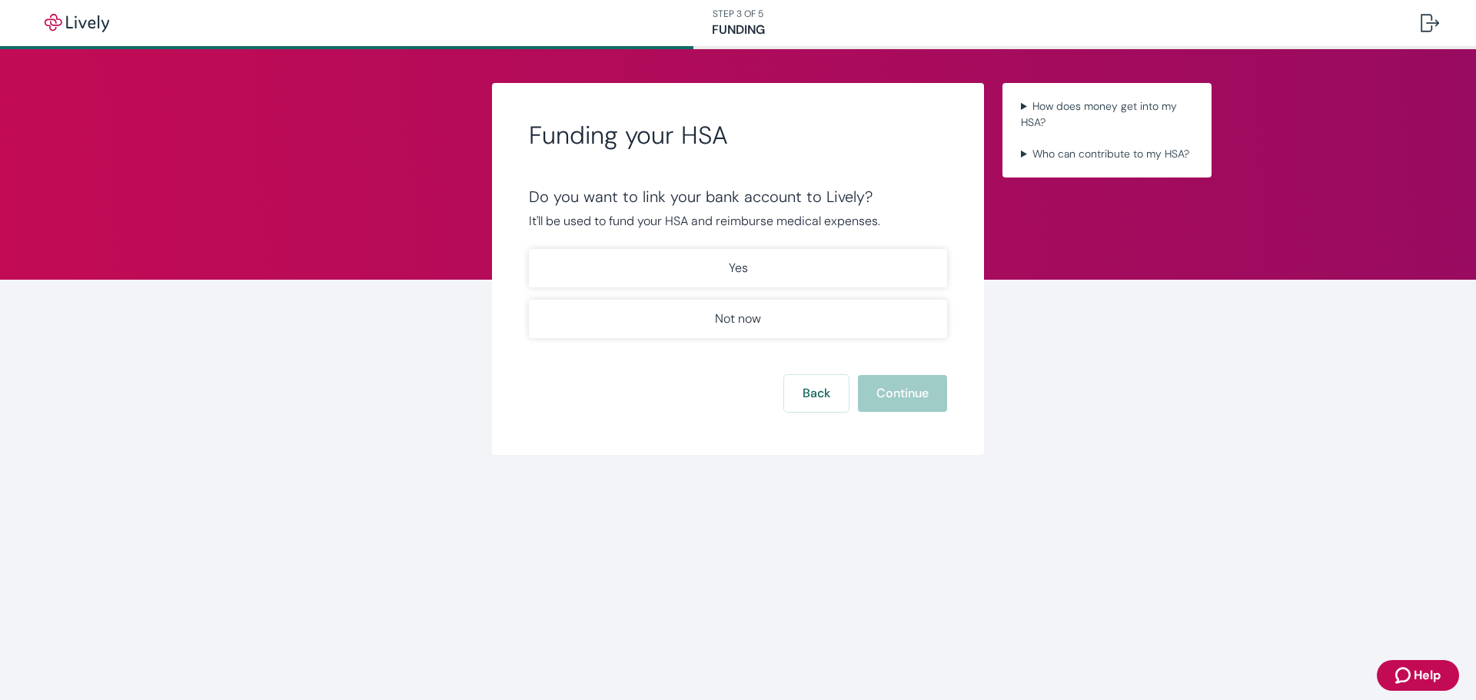 The width and height of the screenshot is (1476, 700). Describe the element at coordinates (77, 23) in the screenshot. I see `img: Lively` at that location.